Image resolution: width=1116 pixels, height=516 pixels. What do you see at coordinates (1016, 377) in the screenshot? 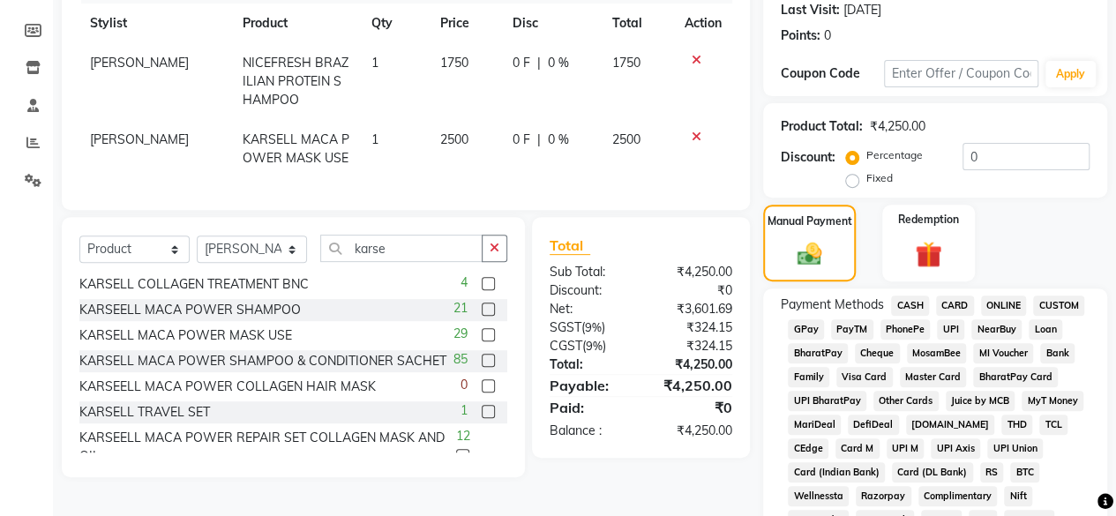
I see `span: BharatPay Card` at bounding box center [1016, 377].